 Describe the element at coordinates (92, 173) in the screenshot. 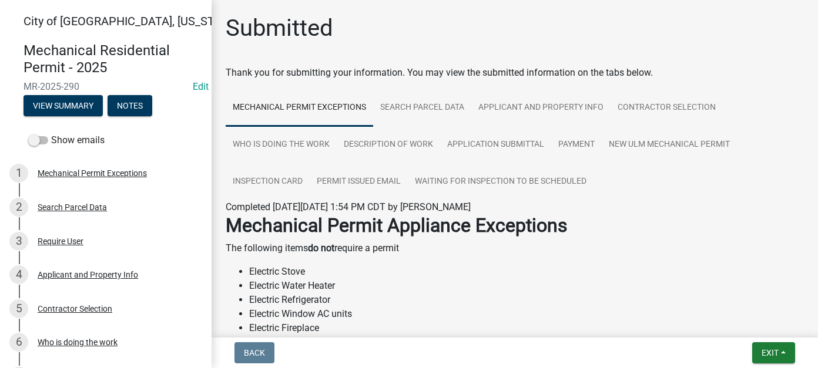

I see `div: Mechanical Permit Exceptions` at that location.